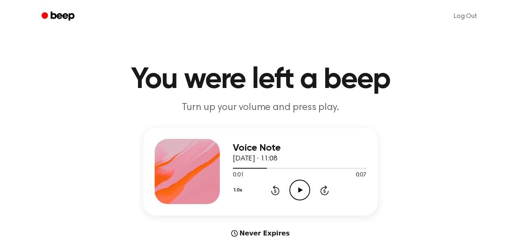  I want to click on span: 0:07, so click(361, 175).